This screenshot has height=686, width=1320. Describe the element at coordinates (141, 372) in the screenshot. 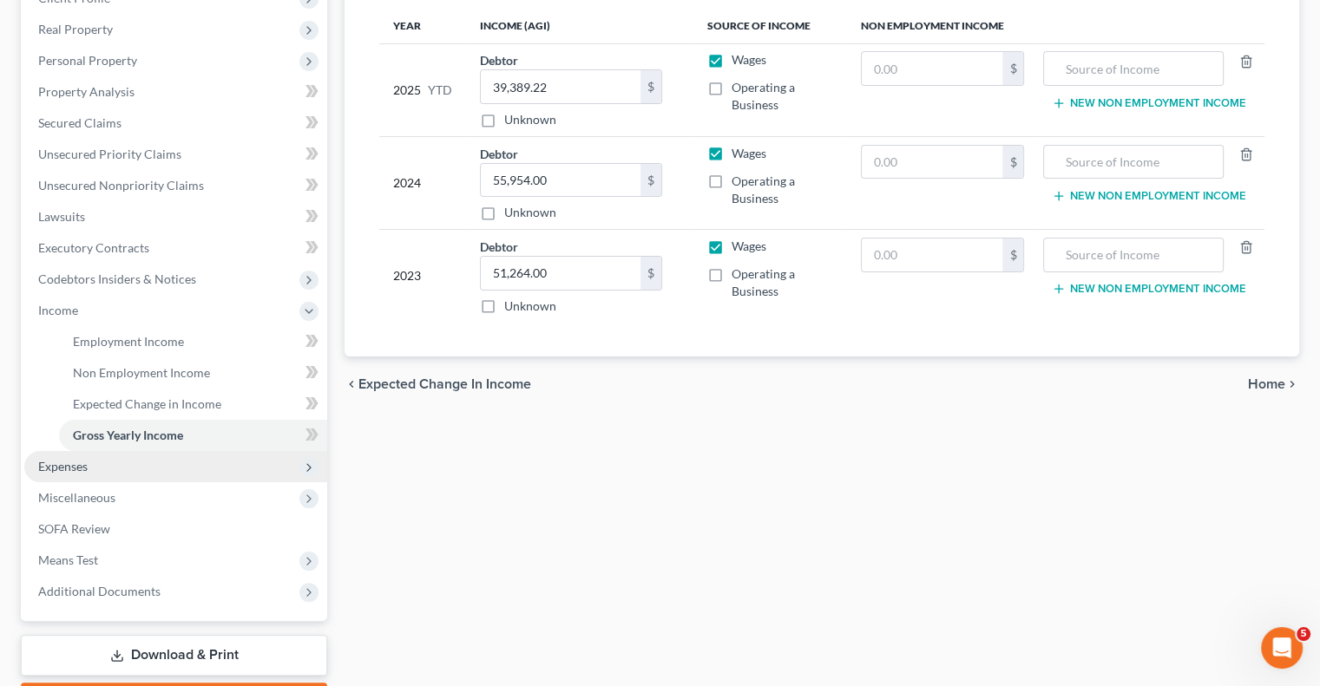

I see `span: Non Employment Income` at that location.